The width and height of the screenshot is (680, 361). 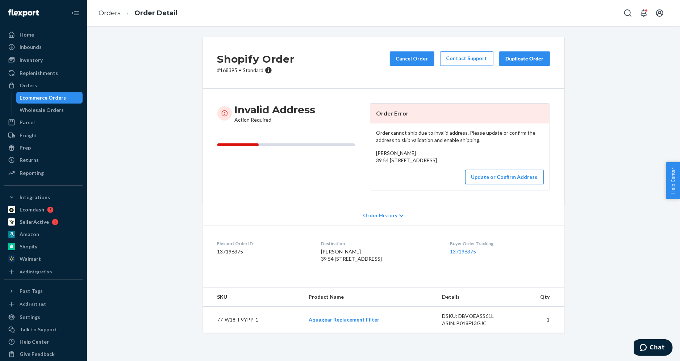 I want to click on div: Walmart, so click(x=30, y=259).